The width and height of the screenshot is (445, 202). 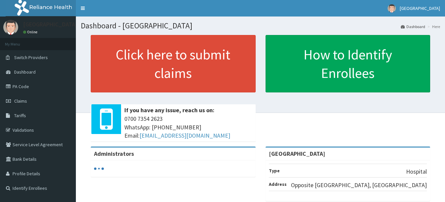 What do you see at coordinates (433, 26) in the screenshot?
I see `li: Here` at bounding box center [433, 26].